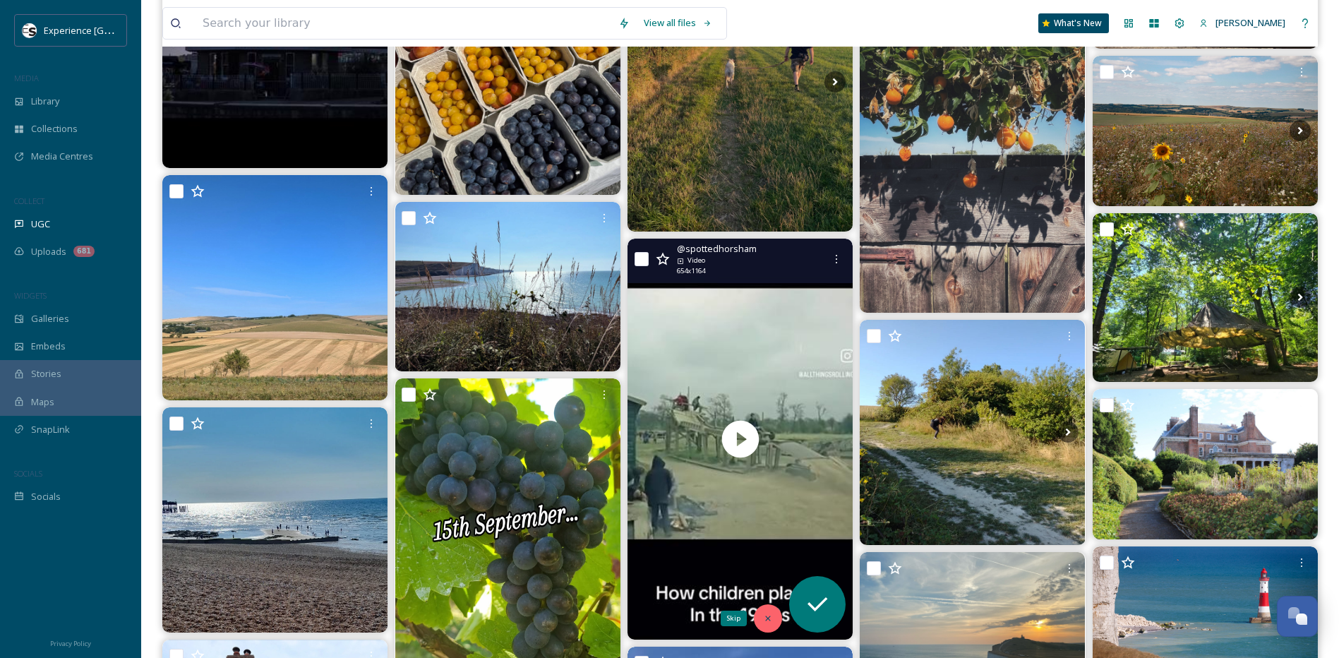 The width and height of the screenshot is (1339, 658). Describe the element at coordinates (29, 201) in the screenshot. I see `span: COLLECT` at that location.